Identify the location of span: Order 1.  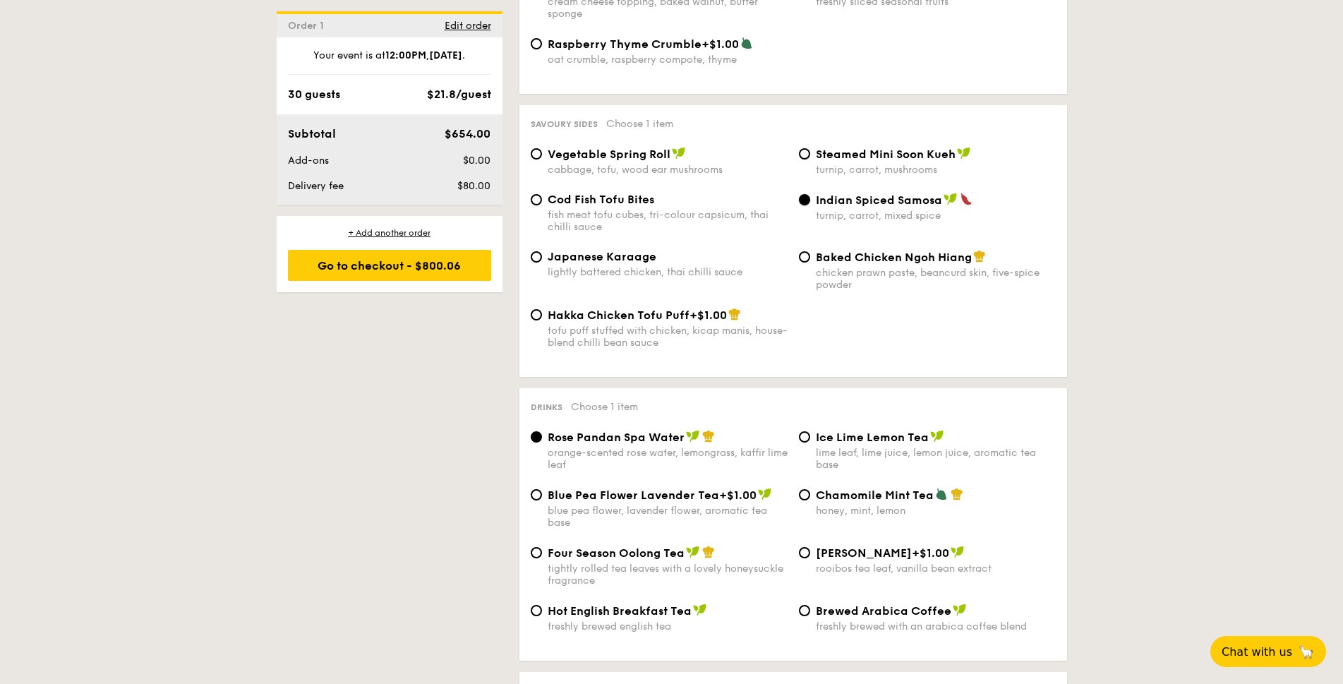
(309, 25).